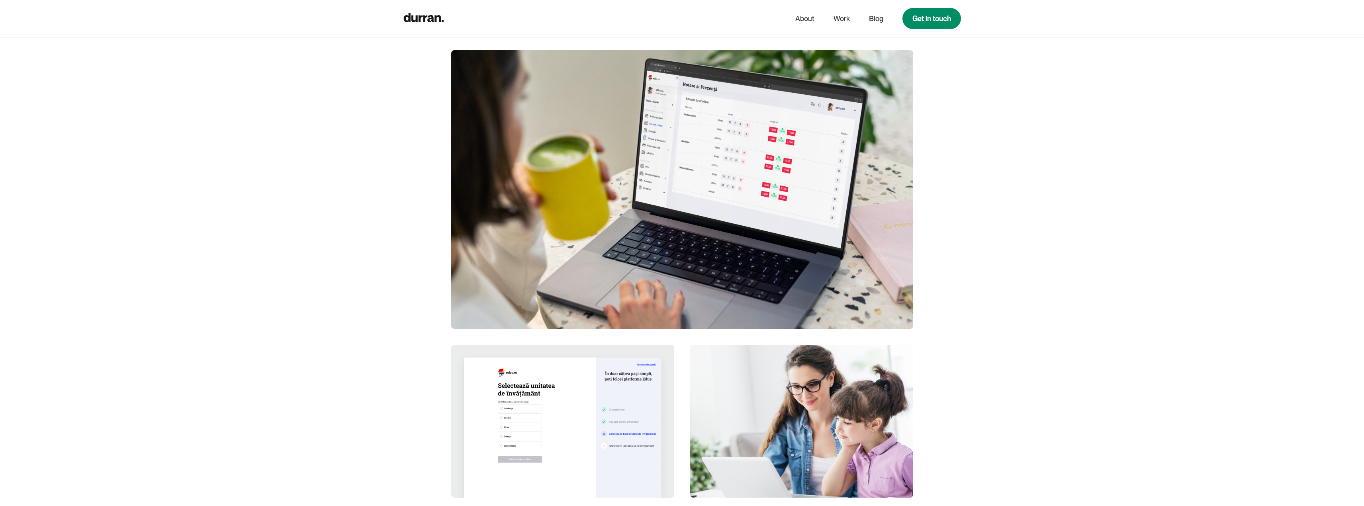 The image size is (1364, 506). What do you see at coordinates (842, 19) in the screenshot?
I see `a: Work` at bounding box center [842, 19].